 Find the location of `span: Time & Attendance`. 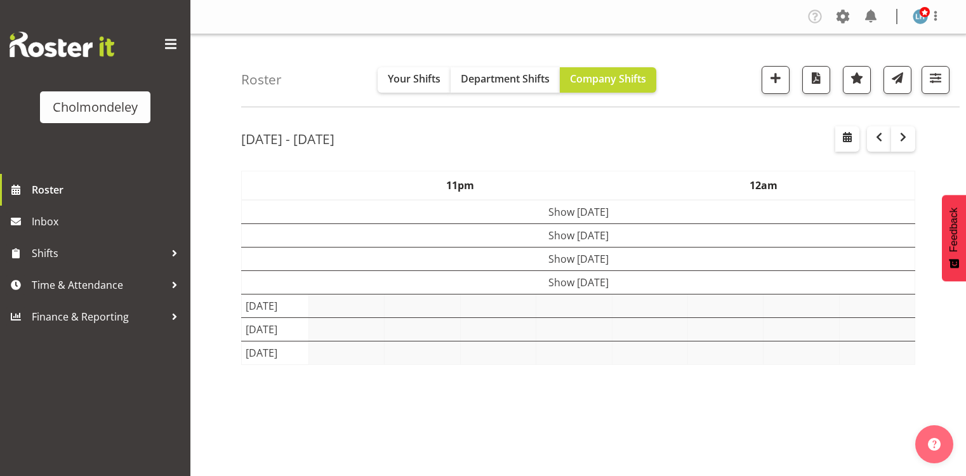

span: Time & Attendance is located at coordinates (98, 285).